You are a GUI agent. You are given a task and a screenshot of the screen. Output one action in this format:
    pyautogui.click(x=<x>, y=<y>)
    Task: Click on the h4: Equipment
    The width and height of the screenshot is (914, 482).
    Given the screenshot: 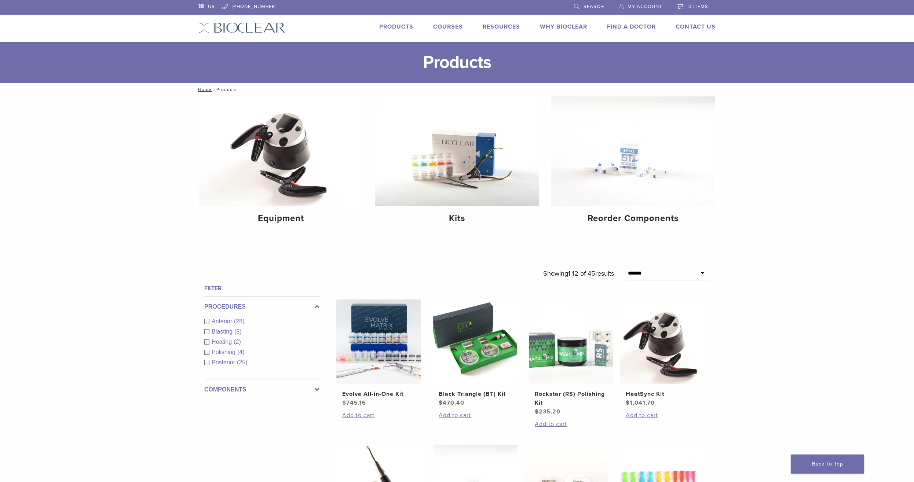 What is the action you would take?
    pyautogui.click(x=281, y=219)
    